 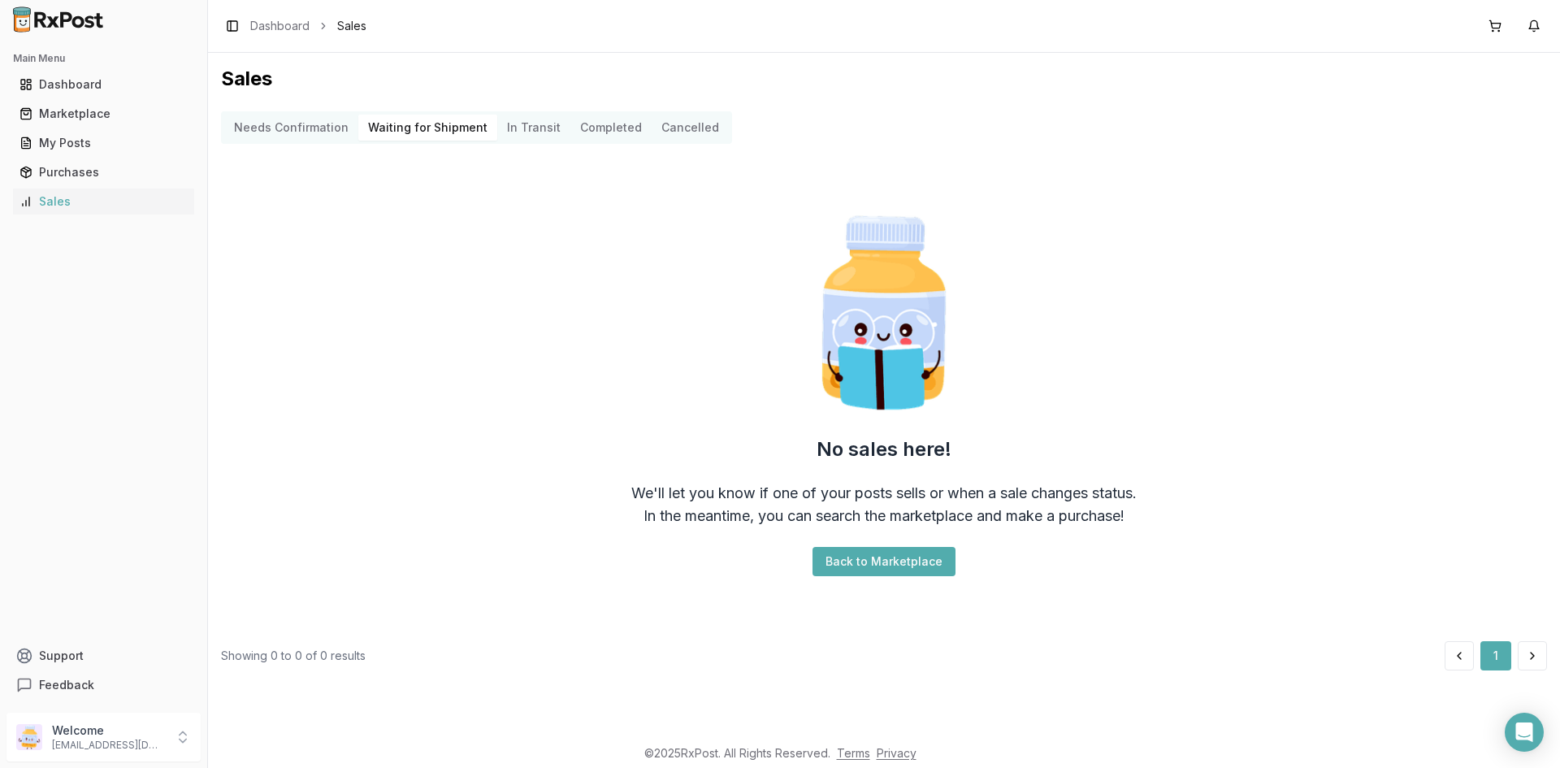 I want to click on a: My Posts, so click(x=103, y=143).